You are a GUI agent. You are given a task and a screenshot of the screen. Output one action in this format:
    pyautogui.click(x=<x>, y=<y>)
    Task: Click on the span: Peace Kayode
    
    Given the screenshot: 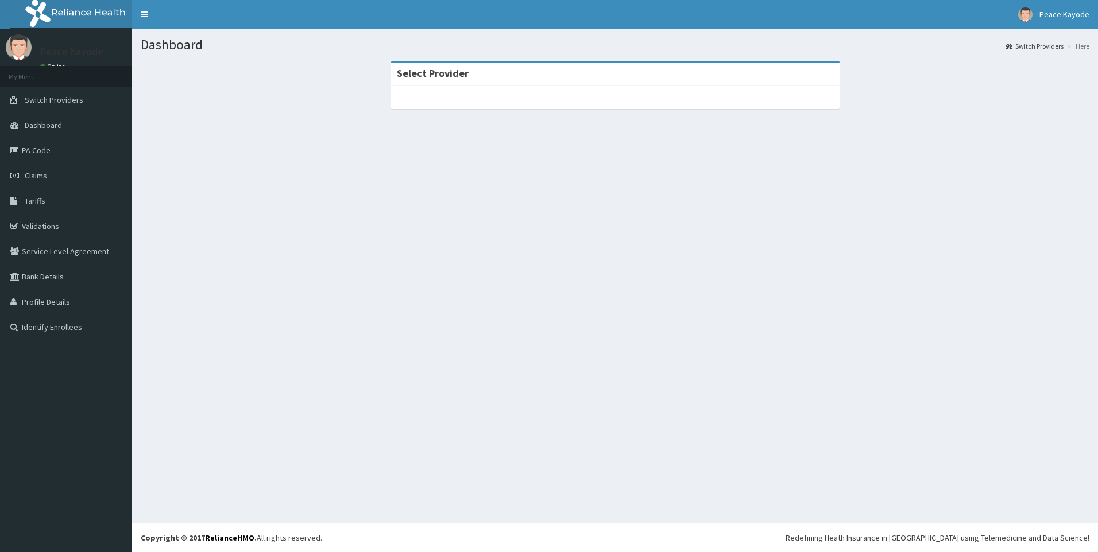 What is the action you would take?
    pyautogui.click(x=1064, y=14)
    